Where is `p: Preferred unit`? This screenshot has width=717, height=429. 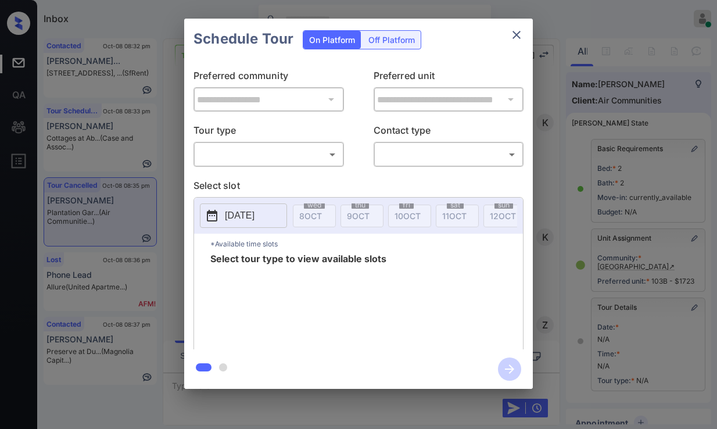
p: Preferred unit is located at coordinates (449, 78).